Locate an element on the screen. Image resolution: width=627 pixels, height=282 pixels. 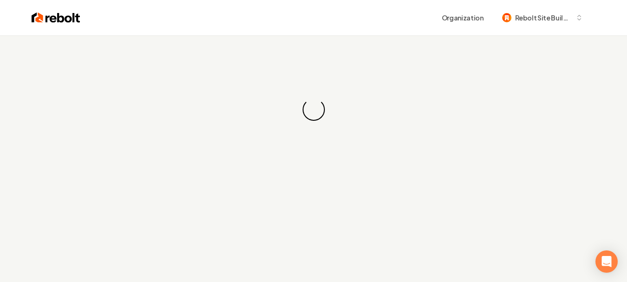
img: Rebolt Logo is located at coordinates (56, 18).